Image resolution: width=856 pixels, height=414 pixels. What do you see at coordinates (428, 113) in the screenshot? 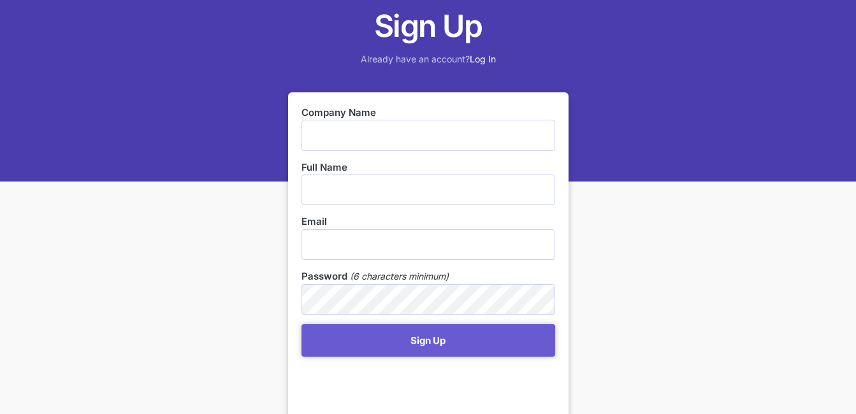
I see `label: Company Name` at bounding box center [428, 113].